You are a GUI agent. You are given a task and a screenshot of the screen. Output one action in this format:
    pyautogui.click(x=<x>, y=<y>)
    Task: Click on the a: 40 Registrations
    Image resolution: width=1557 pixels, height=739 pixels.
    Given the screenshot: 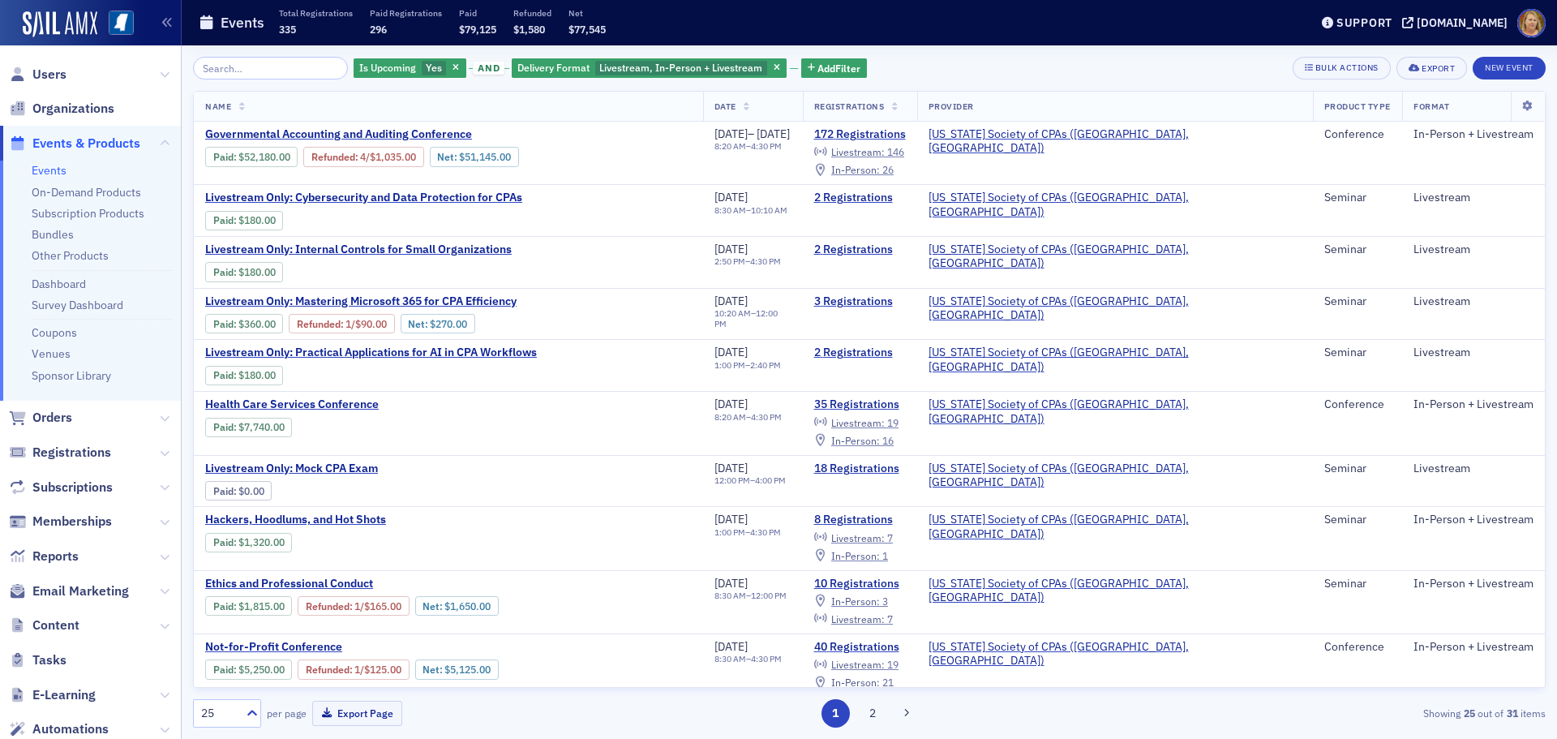 What is the action you would take?
    pyautogui.click(x=860, y=647)
    